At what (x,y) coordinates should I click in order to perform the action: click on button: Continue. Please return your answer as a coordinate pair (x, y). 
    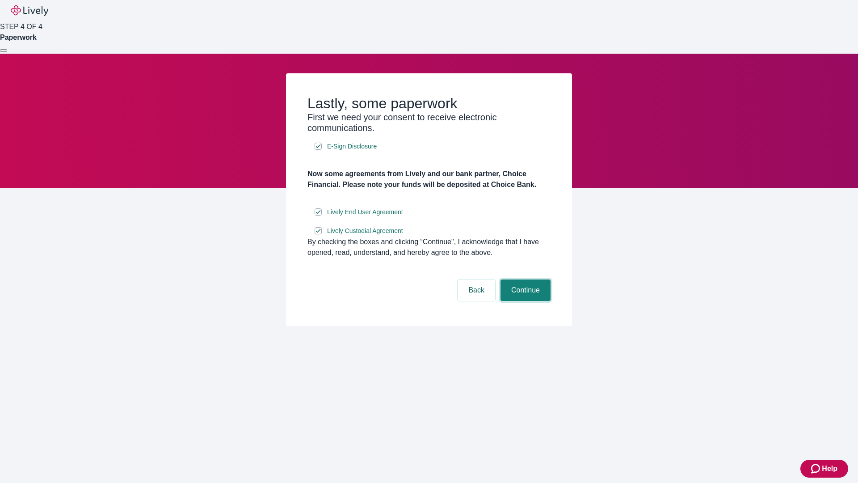
    Looking at the image, I should click on (526, 290).